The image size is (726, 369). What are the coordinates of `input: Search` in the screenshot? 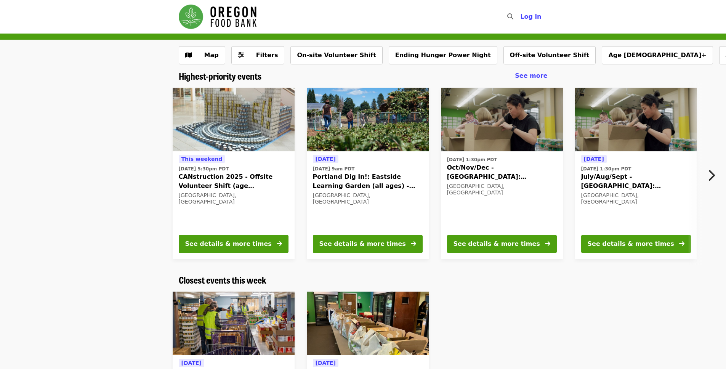 It's located at (521, 17).